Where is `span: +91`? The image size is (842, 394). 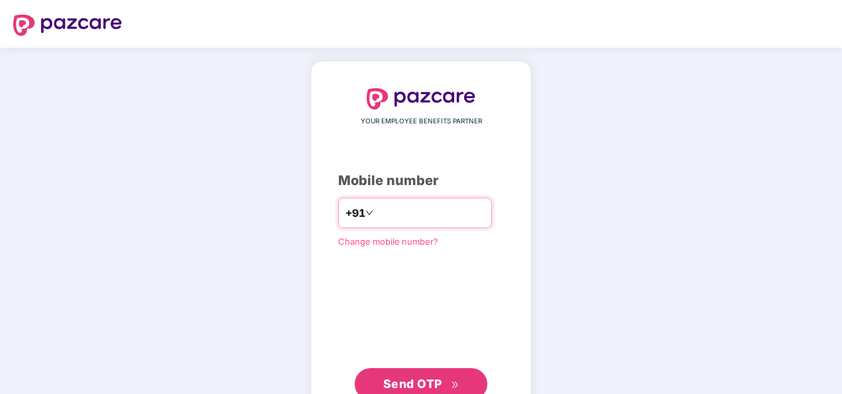
span: +91 is located at coordinates (355, 213).